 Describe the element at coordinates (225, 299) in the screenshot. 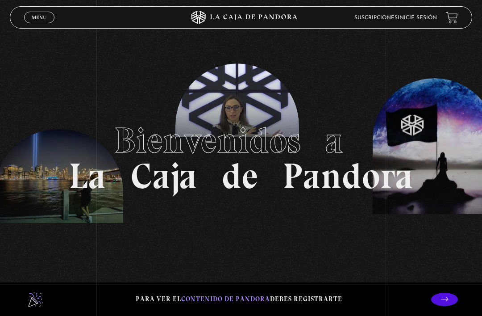

I see `span: contenido de Pandora` at that location.